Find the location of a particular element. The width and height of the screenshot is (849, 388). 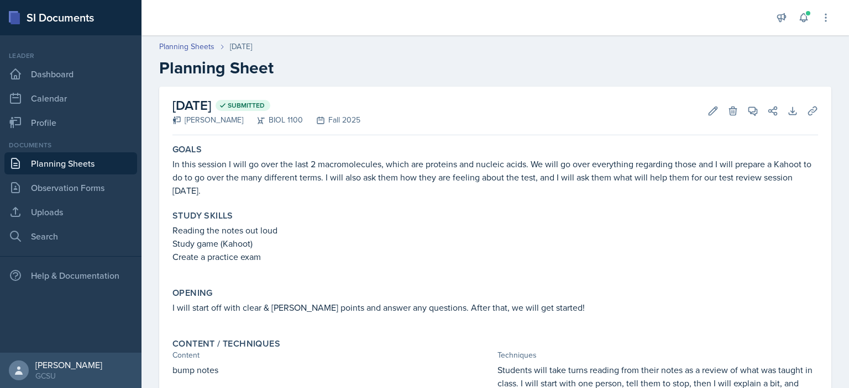

a: Observation Forms is located at coordinates (71, 188).